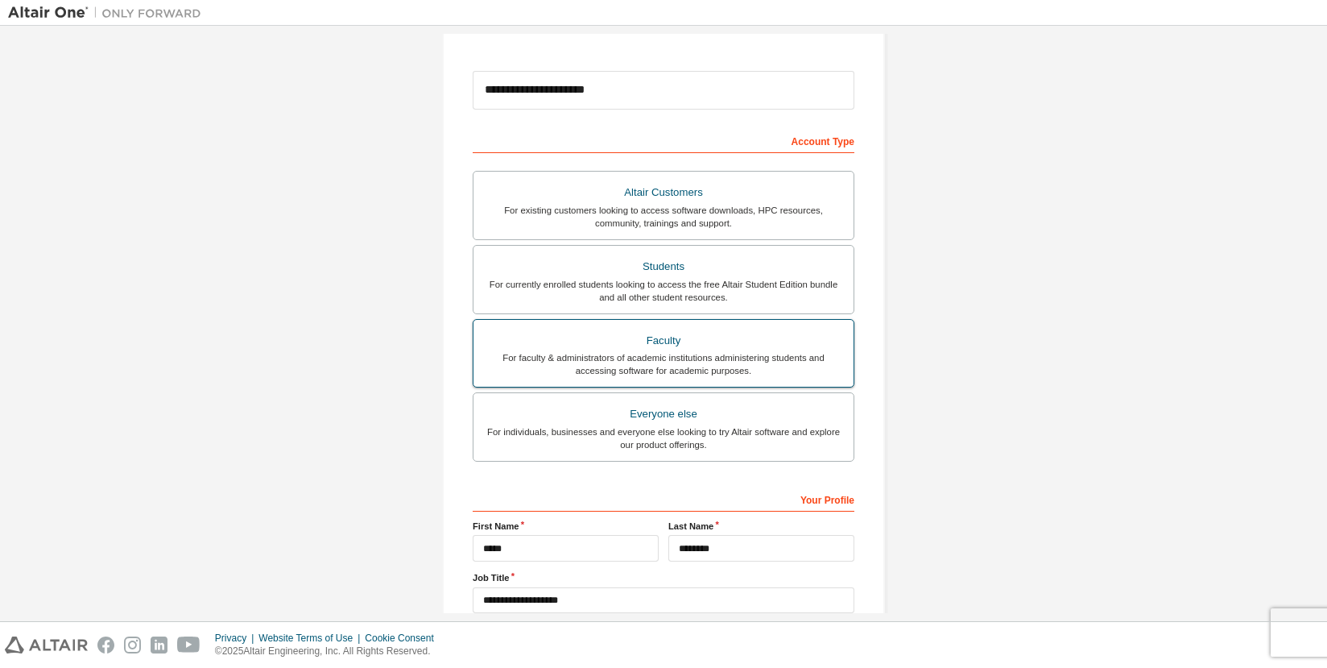  Describe the element at coordinates (664, 578) in the screenshot. I see `label: Job Title` at that location.